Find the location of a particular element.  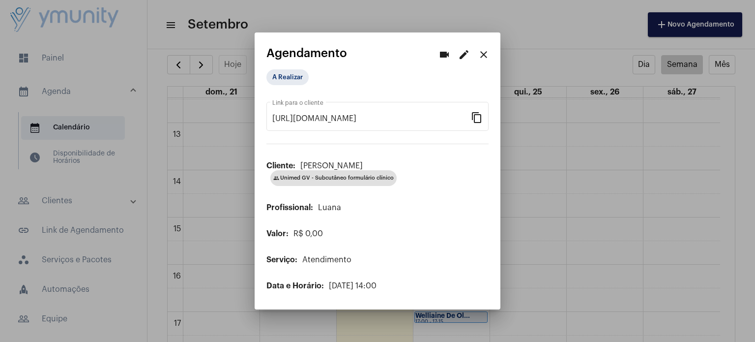

span: Agendamento is located at coordinates (307, 53).